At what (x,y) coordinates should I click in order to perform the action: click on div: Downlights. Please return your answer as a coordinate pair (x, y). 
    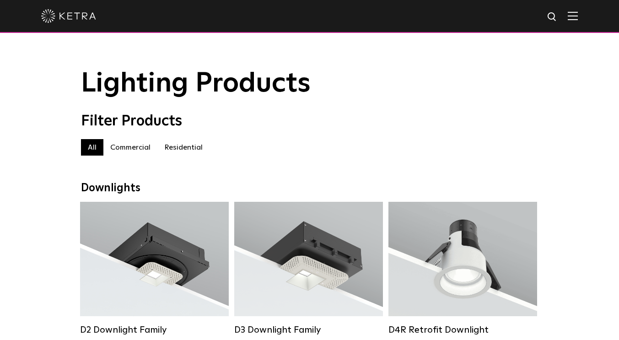
    Looking at the image, I should click on (310, 188).